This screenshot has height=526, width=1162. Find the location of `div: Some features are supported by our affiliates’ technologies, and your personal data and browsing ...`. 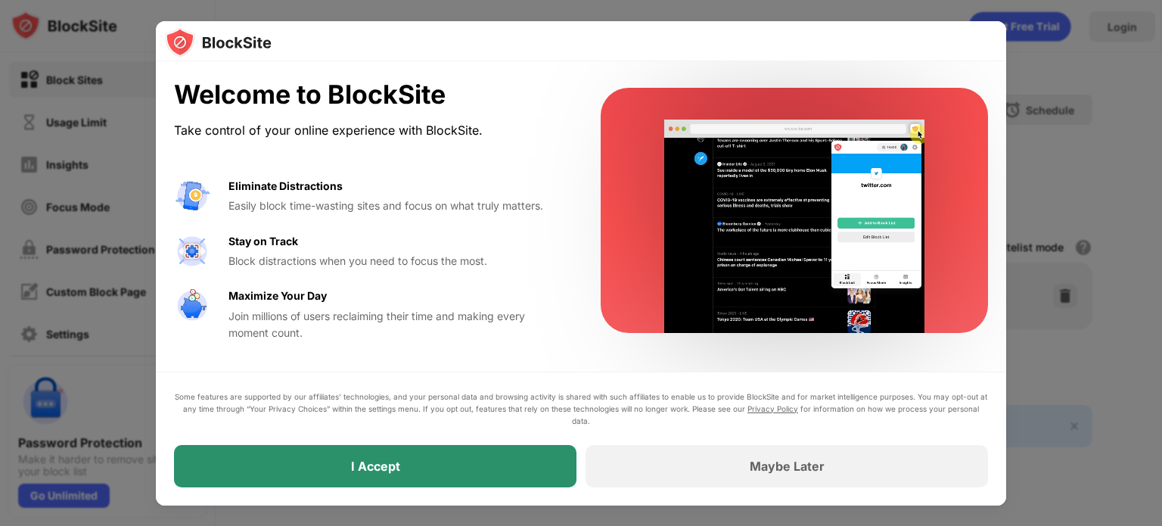

div: Some features are supported by our affiliates’ technologies, and your personal data and browsing ... is located at coordinates (581, 409).